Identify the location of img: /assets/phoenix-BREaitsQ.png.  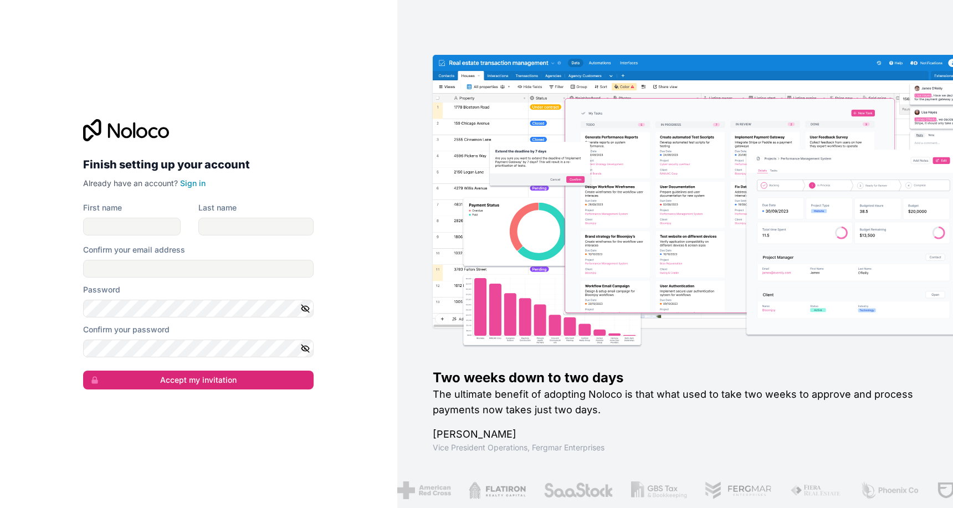
(890, 490).